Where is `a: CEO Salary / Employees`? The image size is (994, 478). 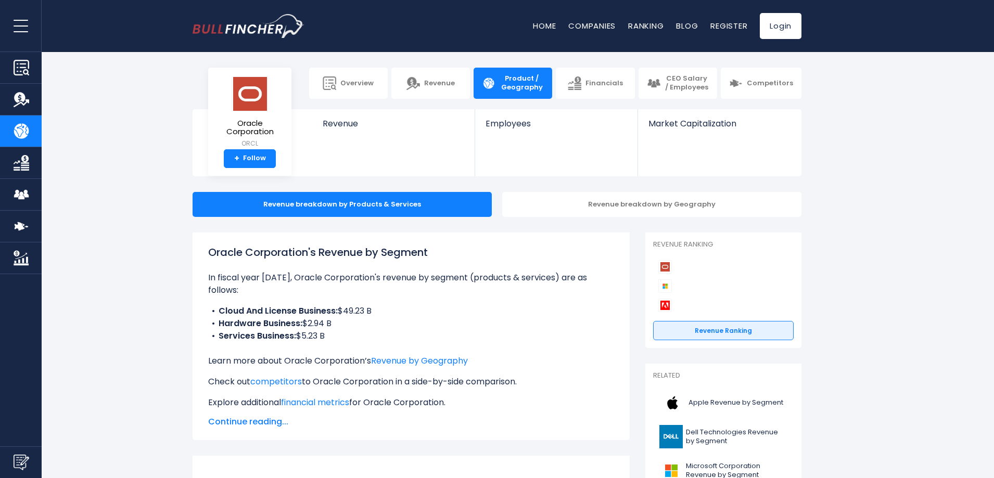 a: CEO Salary / Employees is located at coordinates (677, 83).